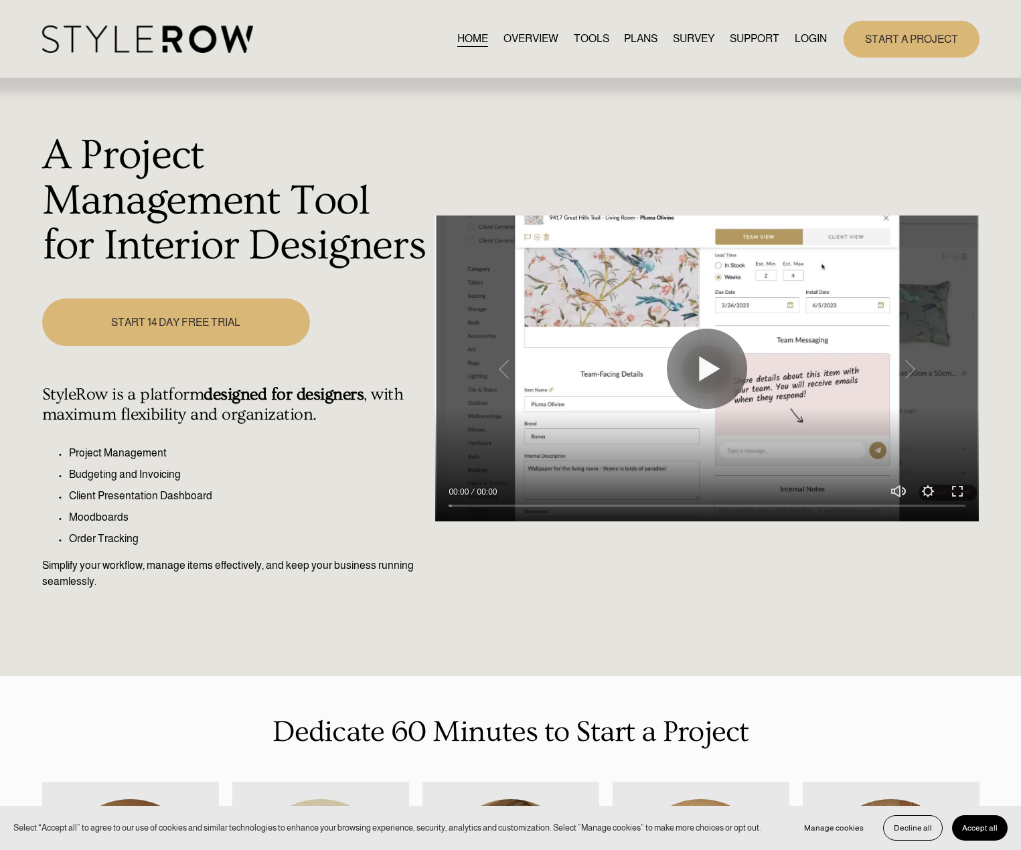 Image resolution: width=1021 pixels, height=850 pixels. I want to click on h4: StyleRow is a platform , with maximum flexibility and organization., so click(235, 405).